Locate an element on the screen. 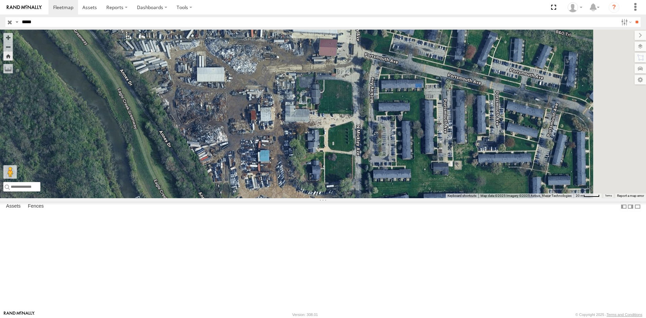 This screenshot has width=646, height=318. button: Keyboard shortcuts is located at coordinates (462, 196).